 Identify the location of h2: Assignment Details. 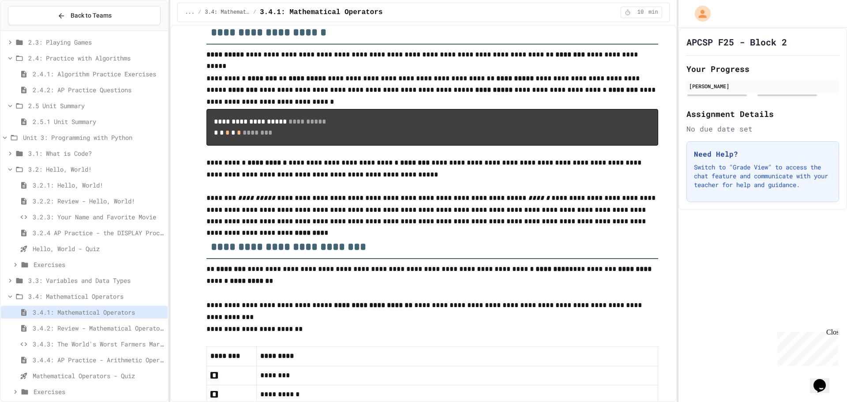
(763, 114).